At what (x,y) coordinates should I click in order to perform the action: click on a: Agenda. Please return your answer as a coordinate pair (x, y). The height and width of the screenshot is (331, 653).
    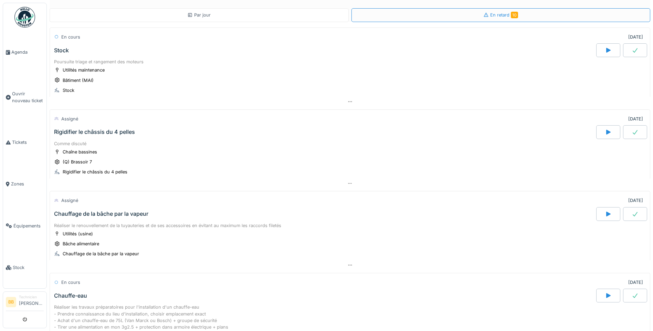
    Looking at the image, I should click on (25, 52).